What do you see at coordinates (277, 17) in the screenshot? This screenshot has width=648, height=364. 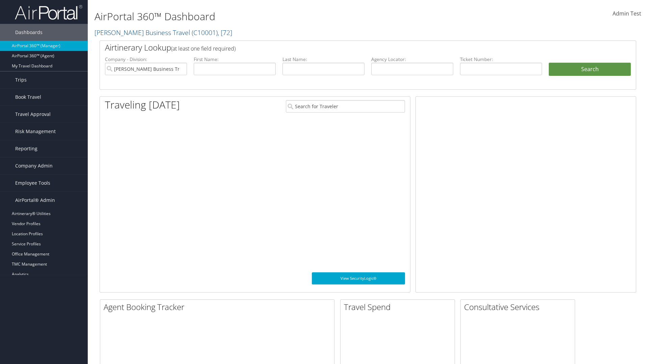 I see `h1: AirPortal 360™ Dashboard` at bounding box center [277, 17].